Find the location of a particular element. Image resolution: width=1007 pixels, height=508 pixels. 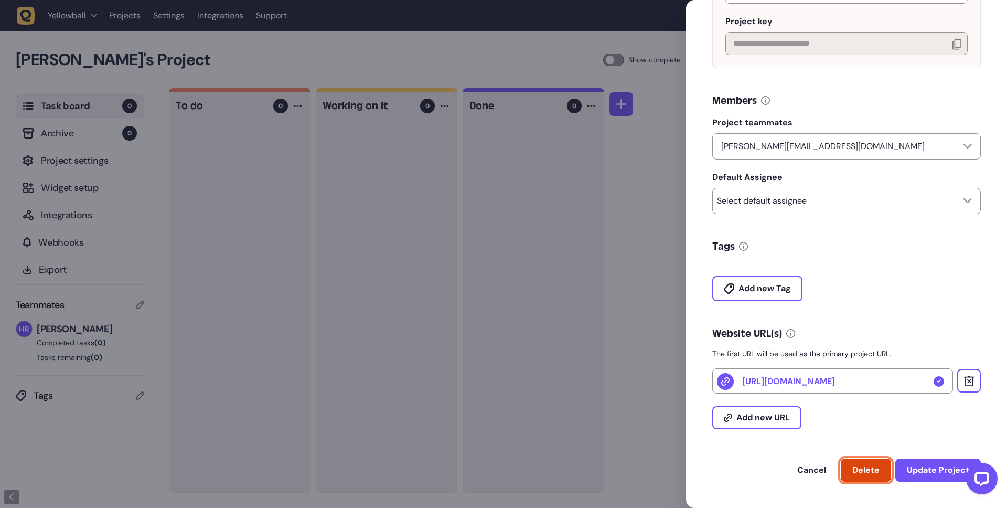

p: Select default assignee is located at coordinates (761, 201).